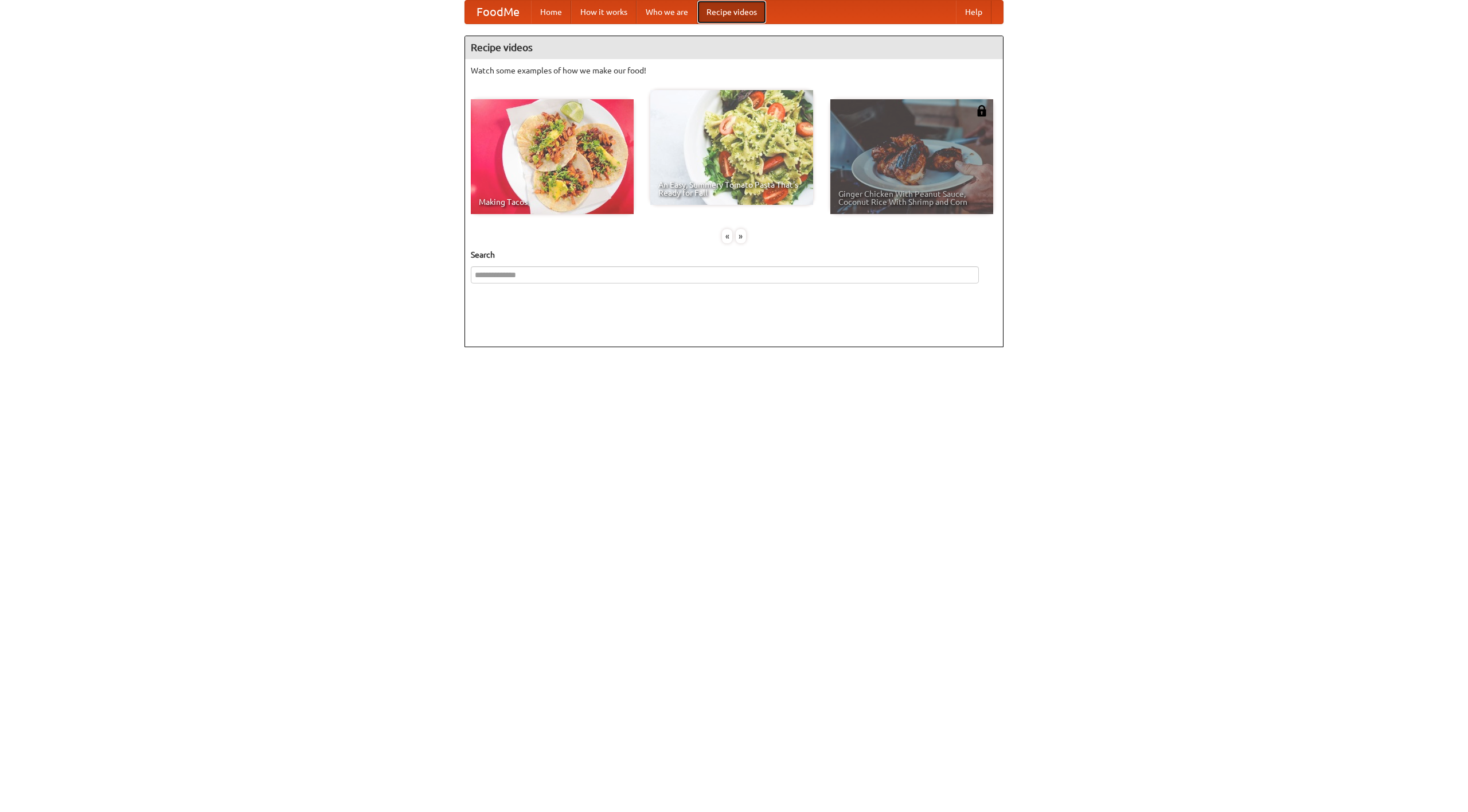 This screenshot has height=812, width=1468. Describe the element at coordinates (552, 157) in the screenshot. I see `a: Making Tacos` at that location.